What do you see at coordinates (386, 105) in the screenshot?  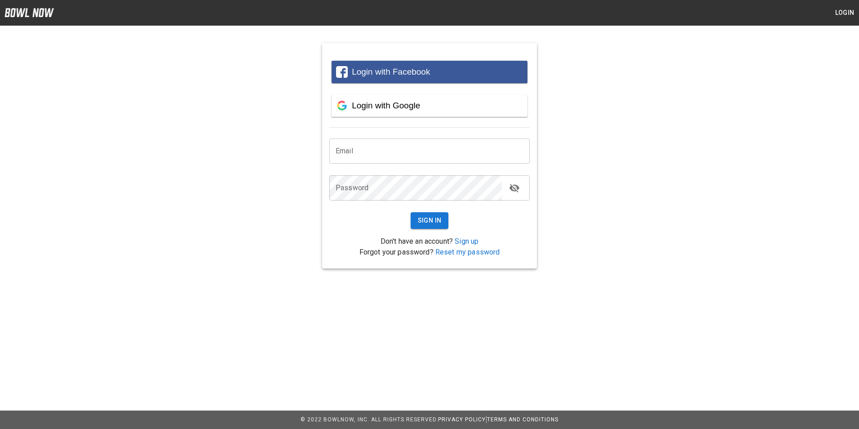 I see `span: Login with Google` at bounding box center [386, 105].